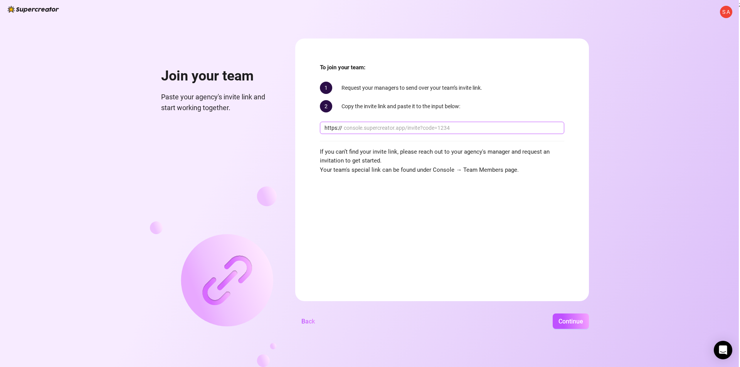 This screenshot has height=367, width=740. I want to click on span: 1, so click(326, 88).